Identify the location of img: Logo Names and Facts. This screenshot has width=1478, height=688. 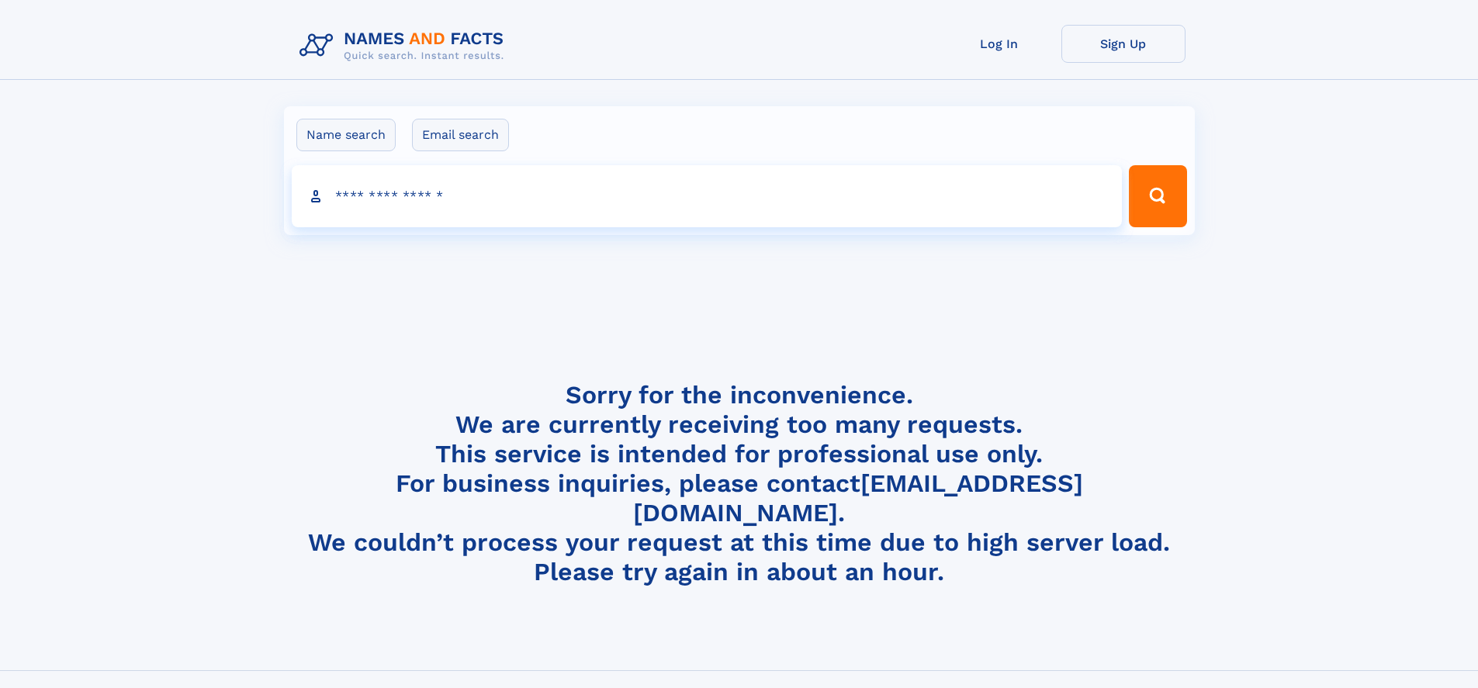
(405, 46).